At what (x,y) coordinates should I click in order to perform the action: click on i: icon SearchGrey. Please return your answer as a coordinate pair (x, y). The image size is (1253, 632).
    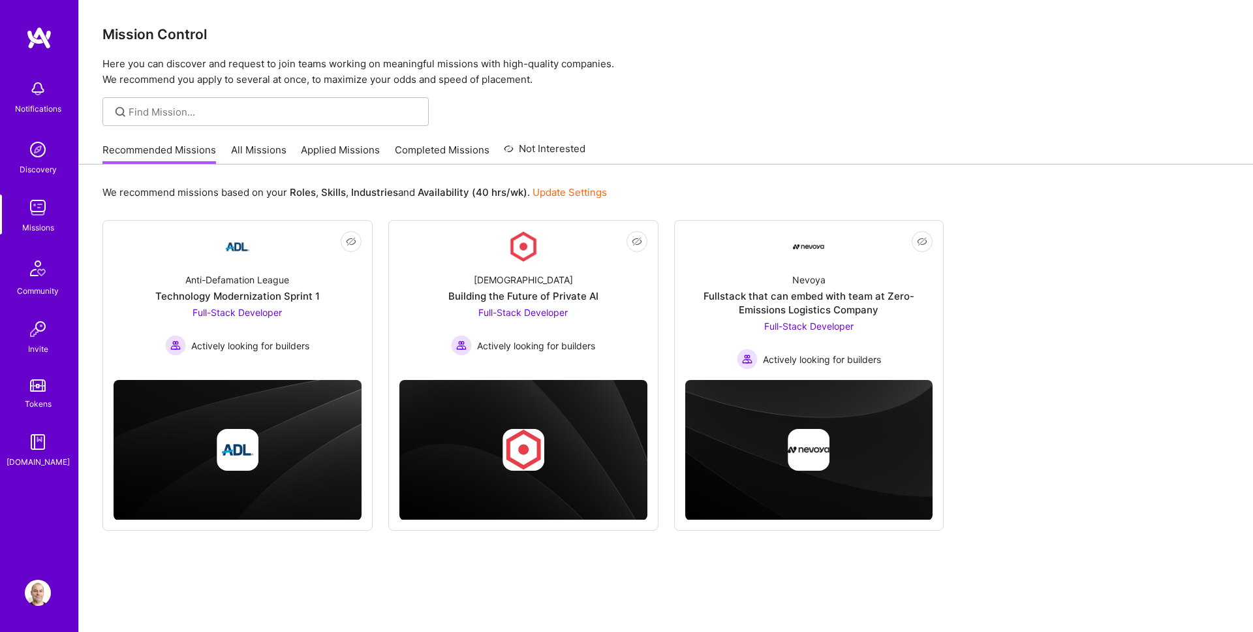
    Looking at the image, I should click on (120, 112).